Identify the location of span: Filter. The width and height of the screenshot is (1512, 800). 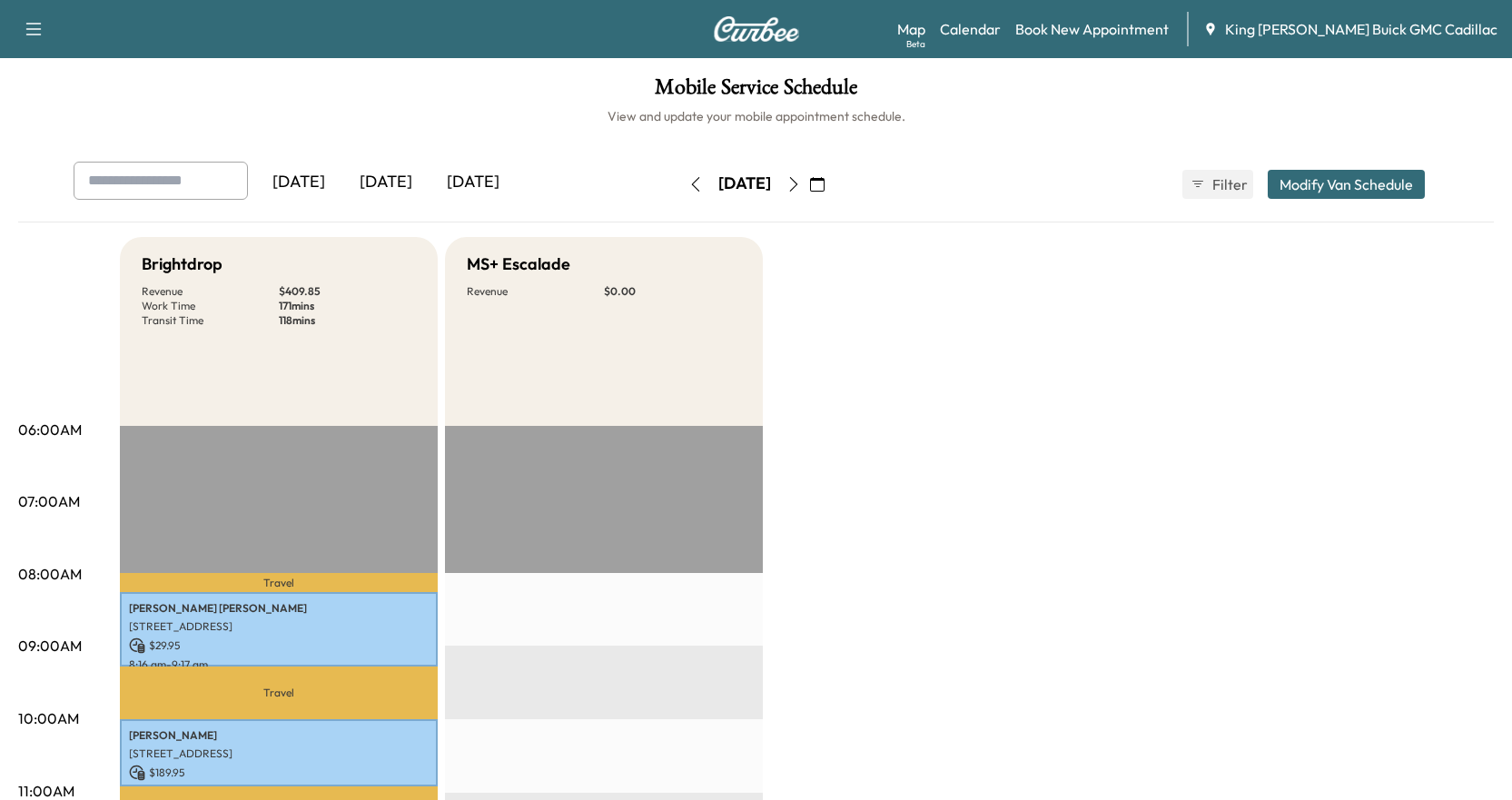
(1228, 184).